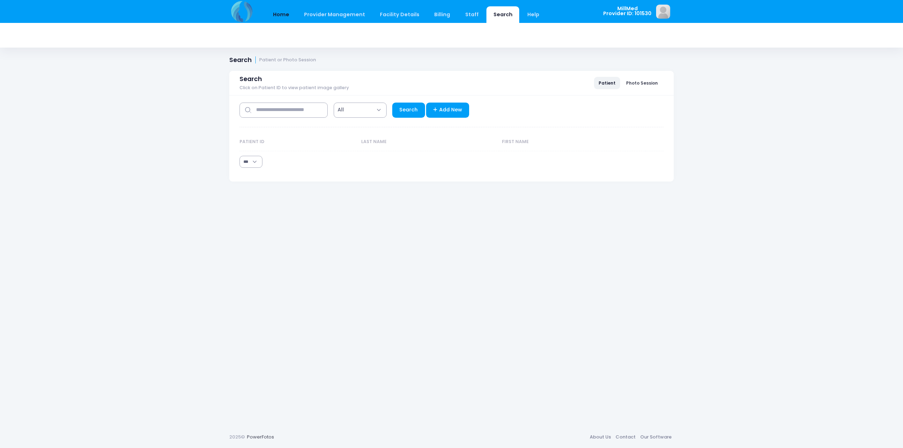  What do you see at coordinates (627, 11) in the screenshot?
I see `span: MillMed Provider ID: 101530` at bounding box center [627, 11].